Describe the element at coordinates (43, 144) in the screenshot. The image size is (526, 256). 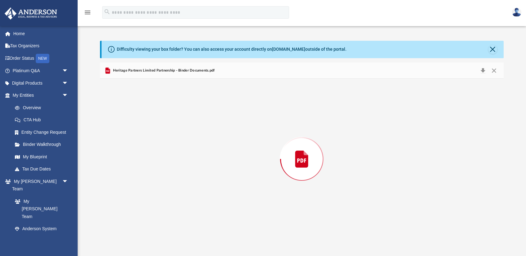
I see `a: Binder Walkthrough` at that location.